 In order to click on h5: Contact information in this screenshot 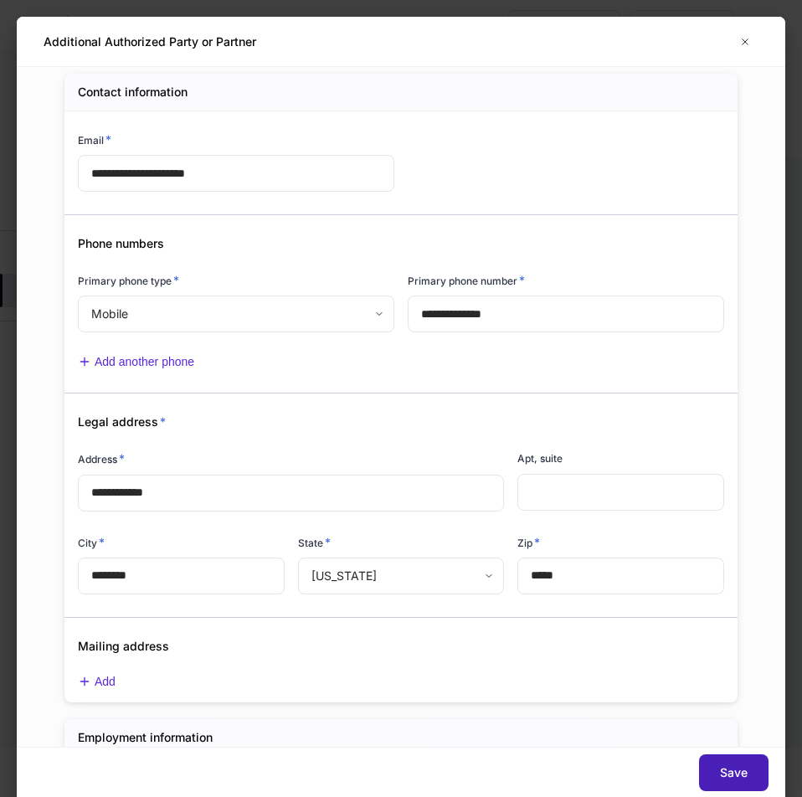, I will do `click(132, 92)`.